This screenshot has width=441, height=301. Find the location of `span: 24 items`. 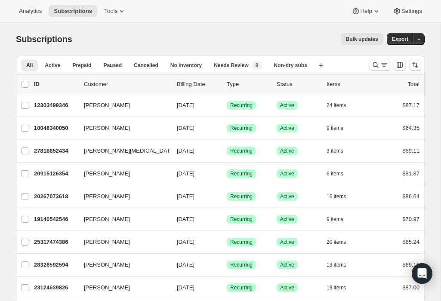

span: 24 items is located at coordinates (336, 105).